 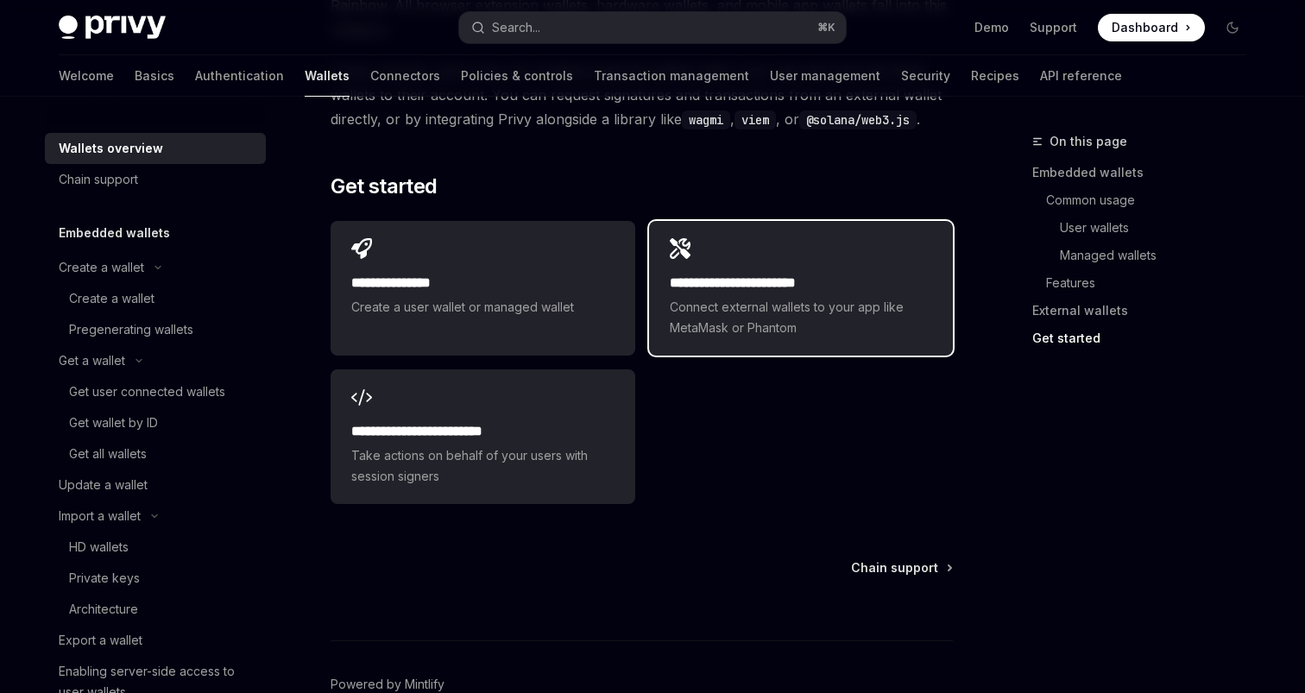 What do you see at coordinates (1145, 28) in the screenshot?
I see `span: Dashboard` at bounding box center [1145, 28].